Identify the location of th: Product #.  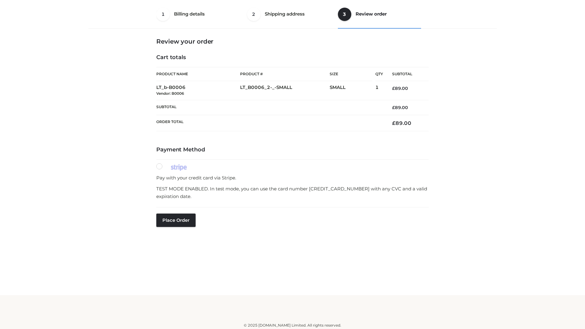
(285, 74).